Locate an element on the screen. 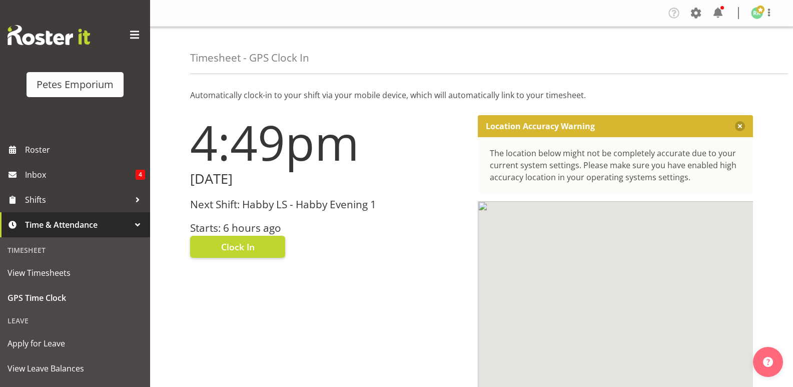 This screenshot has width=793, height=387. img: Rosterit website logo is located at coordinates (49, 35).